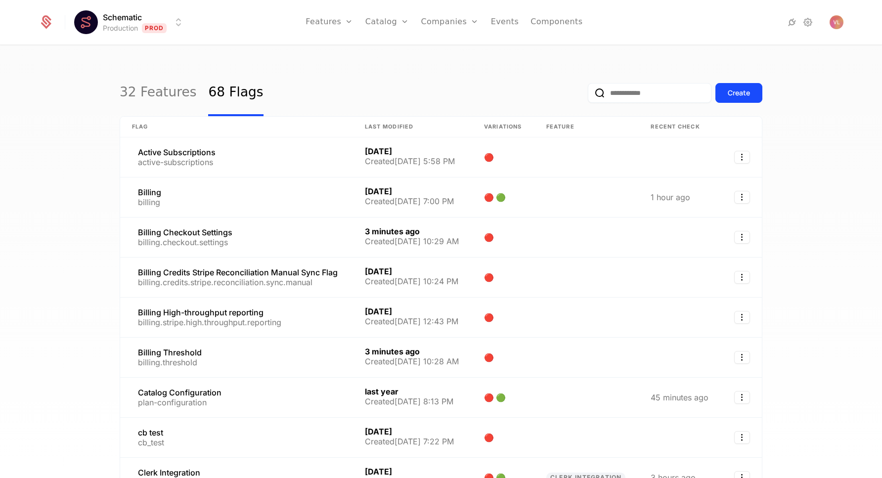  I want to click on a: 68 Flags, so click(235, 93).